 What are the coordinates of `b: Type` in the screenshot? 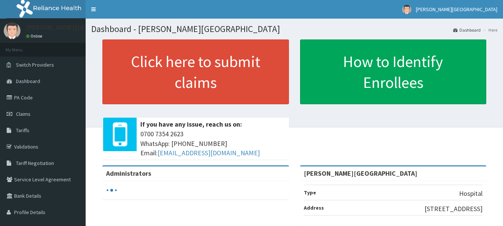 It's located at (310, 193).